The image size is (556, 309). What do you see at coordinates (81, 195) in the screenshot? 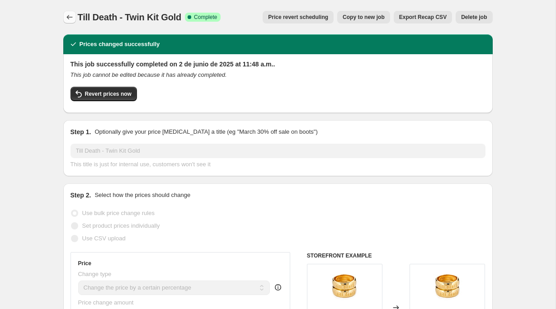
I see `h2: Step 2.` at bounding box center [81, 195].